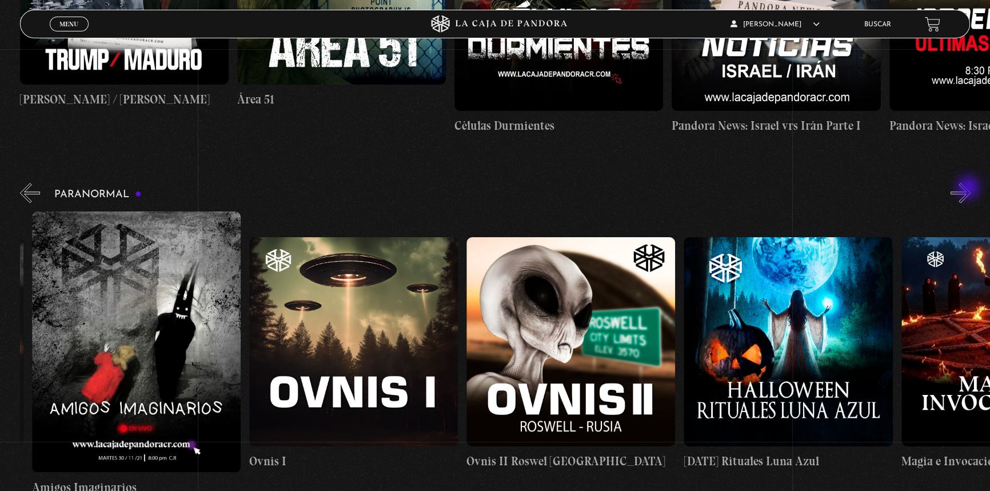 Image resolution: width=990 pixels, height=491 pixels. I want to click on h3: Paranormal, so click(98, 194).